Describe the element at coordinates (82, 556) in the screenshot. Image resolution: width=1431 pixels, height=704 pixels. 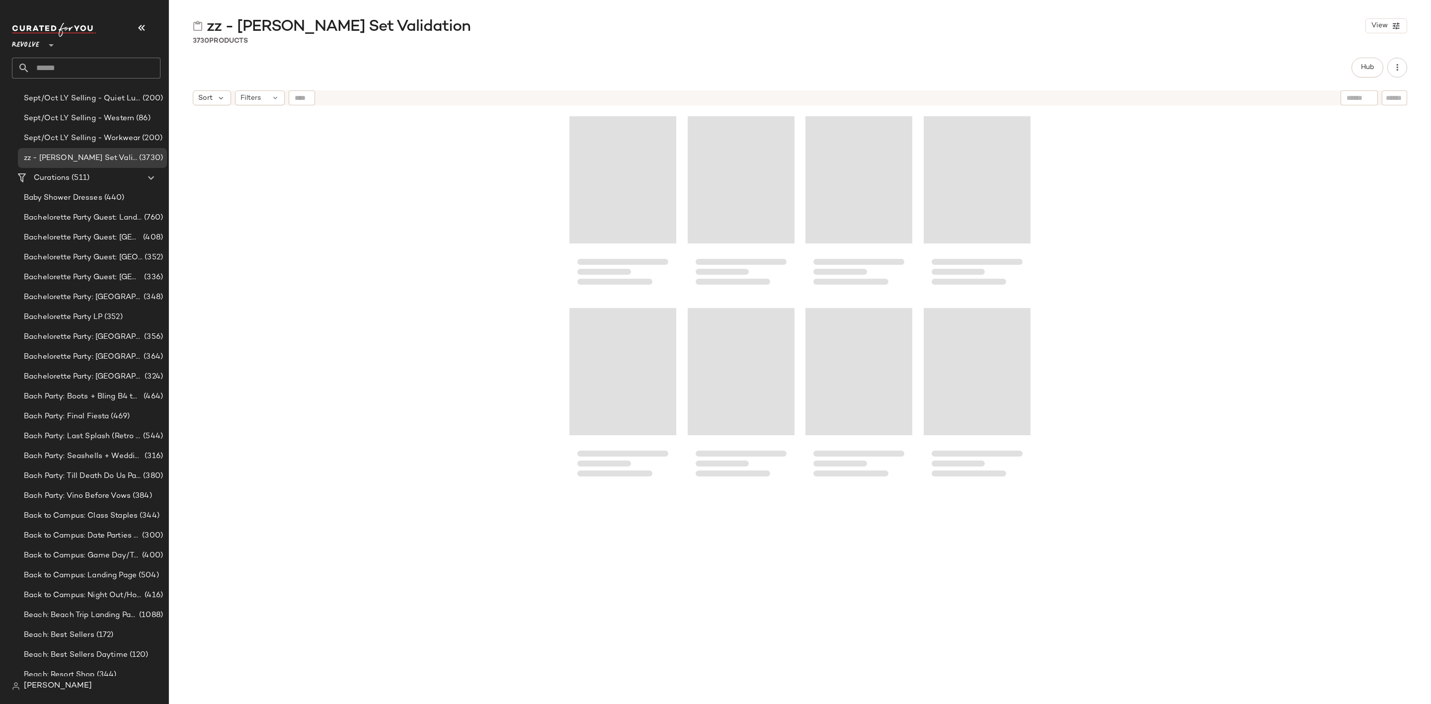
I see `span: Back to Campus: Game Day/Tailgates` at that location.